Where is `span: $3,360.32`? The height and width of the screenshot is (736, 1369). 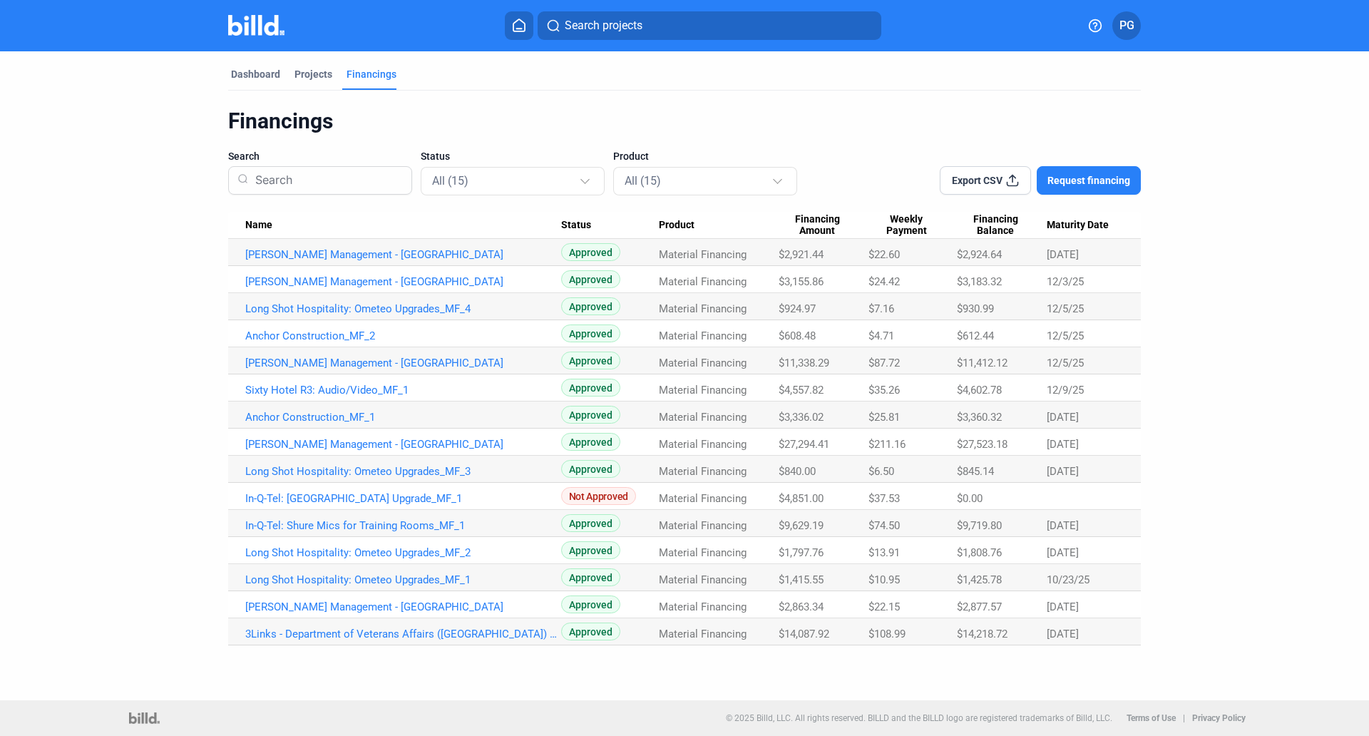 span: $3,360.32 is located at coordinates (979, 417).